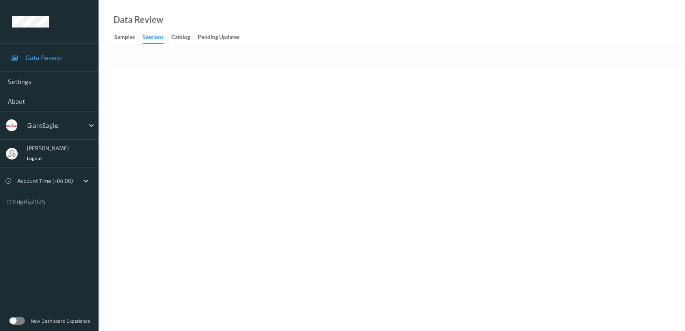  I want to click on div: Catalog, so click(181, 38).